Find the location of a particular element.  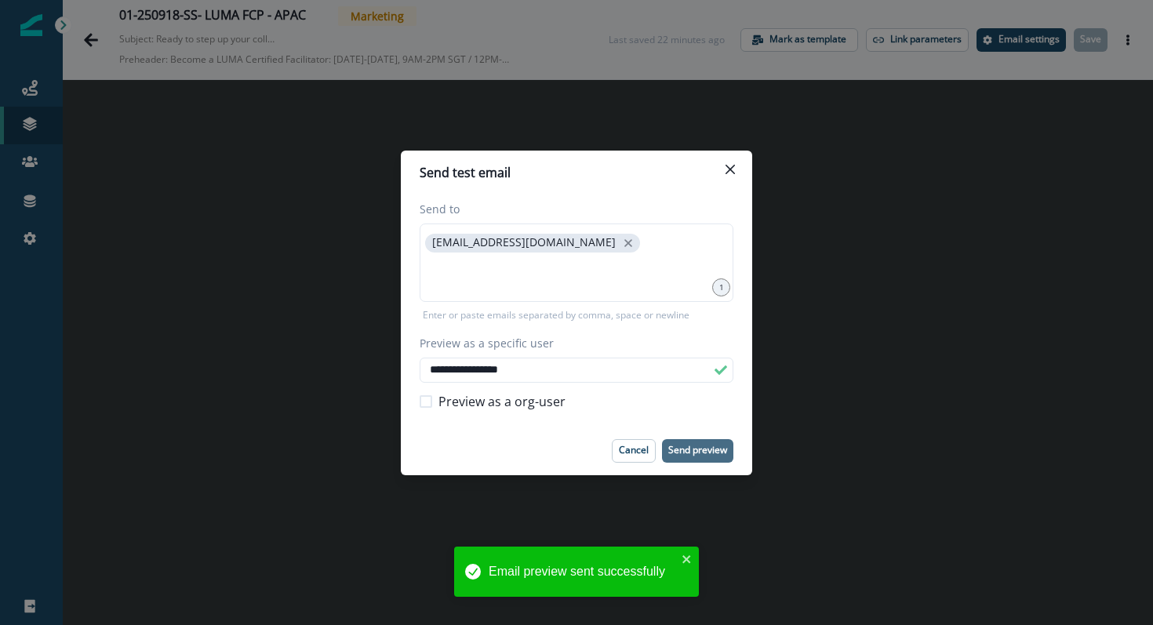

p: Cancel is located at coordinates (634, 450).